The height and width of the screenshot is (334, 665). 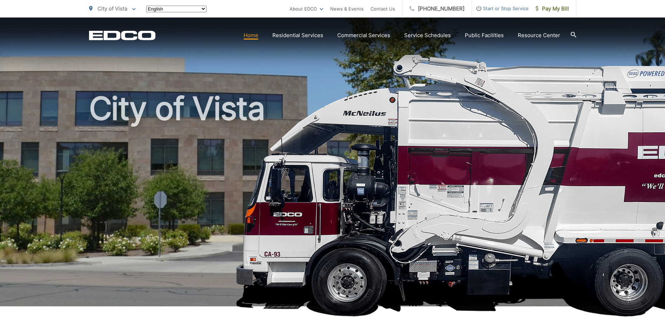 What do you see at coordinates (176, 9) in the screenshot?
I see `select: Select a language` at bounding box center [176, 9].